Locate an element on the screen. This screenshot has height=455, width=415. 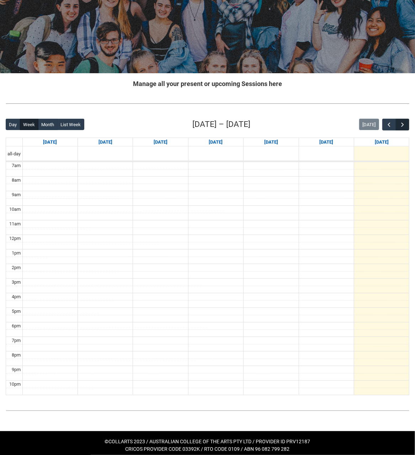
div: 7pm is located at coordinates (16, 340).